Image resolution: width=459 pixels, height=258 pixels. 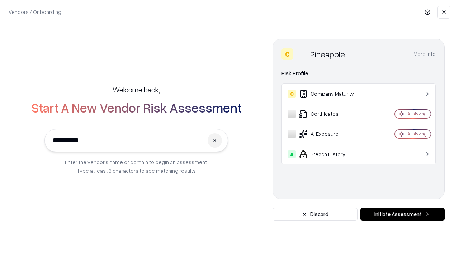 I want to click on button: Initiate Assessment, so click(x=402, y=214).